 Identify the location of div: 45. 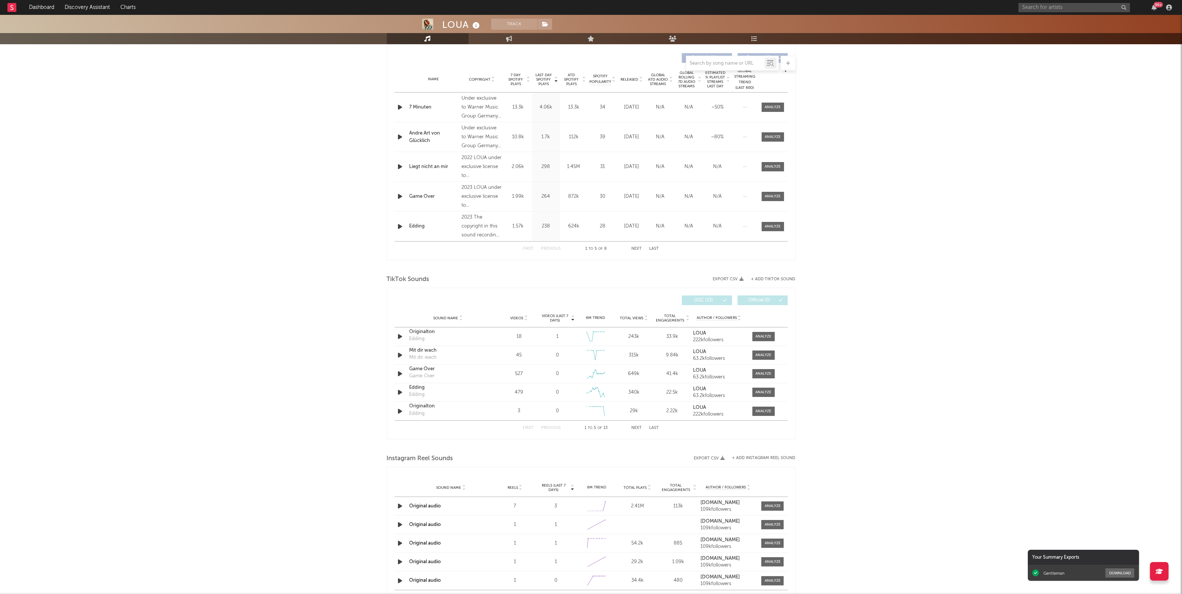
(519, 355).